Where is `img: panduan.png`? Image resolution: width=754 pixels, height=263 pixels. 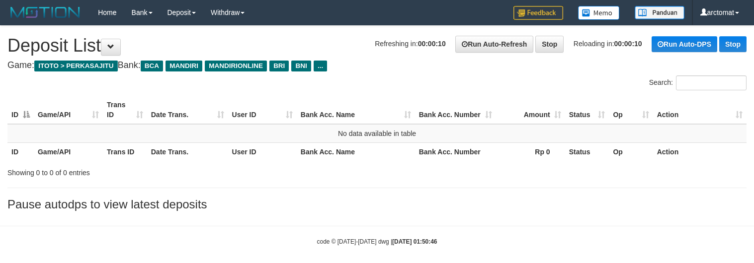 img: panduan.png is located at coordinates (660, 12).